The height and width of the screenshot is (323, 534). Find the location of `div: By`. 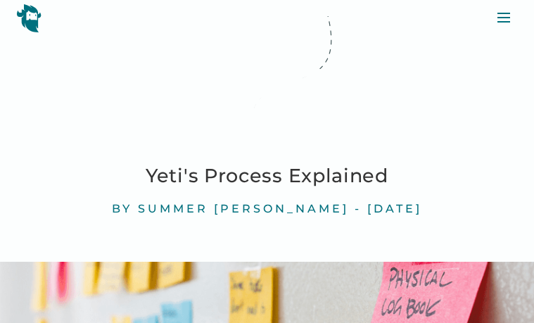

div: By is located at coordinates (122, 209).